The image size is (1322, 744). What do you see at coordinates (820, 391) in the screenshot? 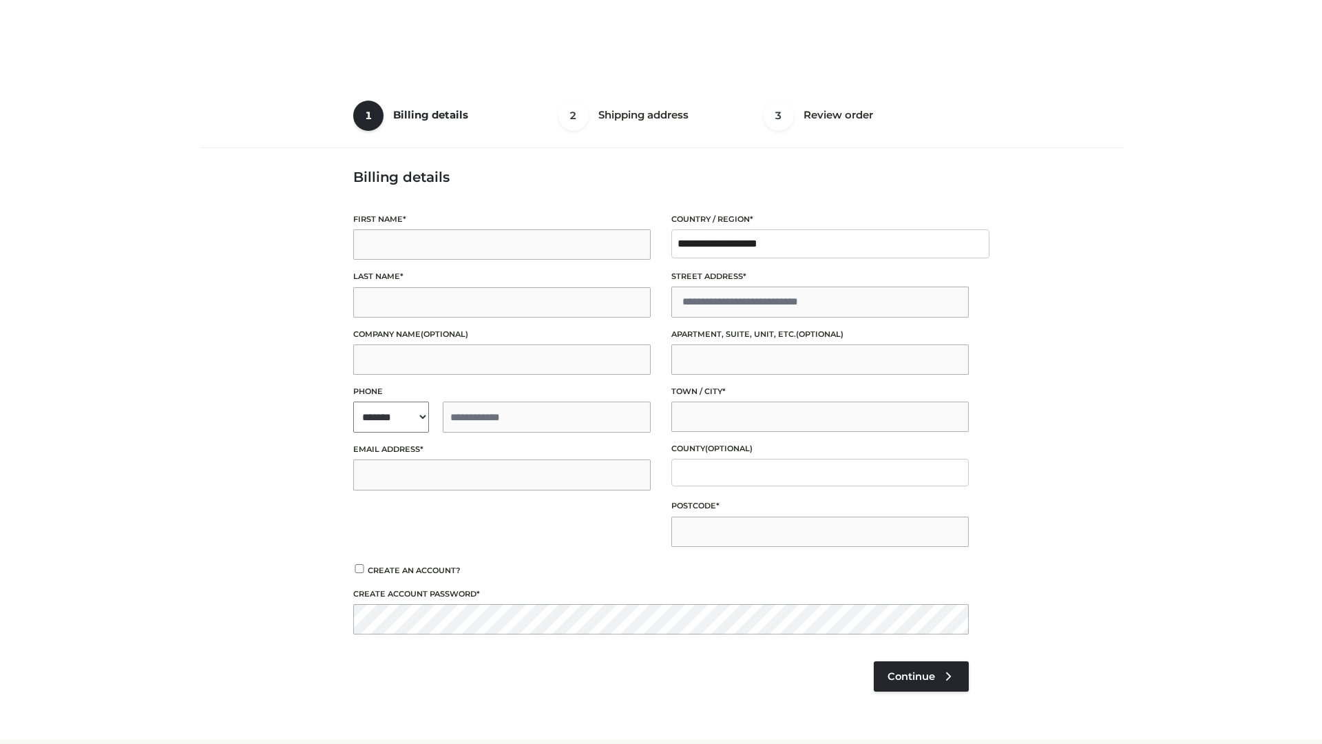
I see `label: Town / City` at bounding box center [820, 391].